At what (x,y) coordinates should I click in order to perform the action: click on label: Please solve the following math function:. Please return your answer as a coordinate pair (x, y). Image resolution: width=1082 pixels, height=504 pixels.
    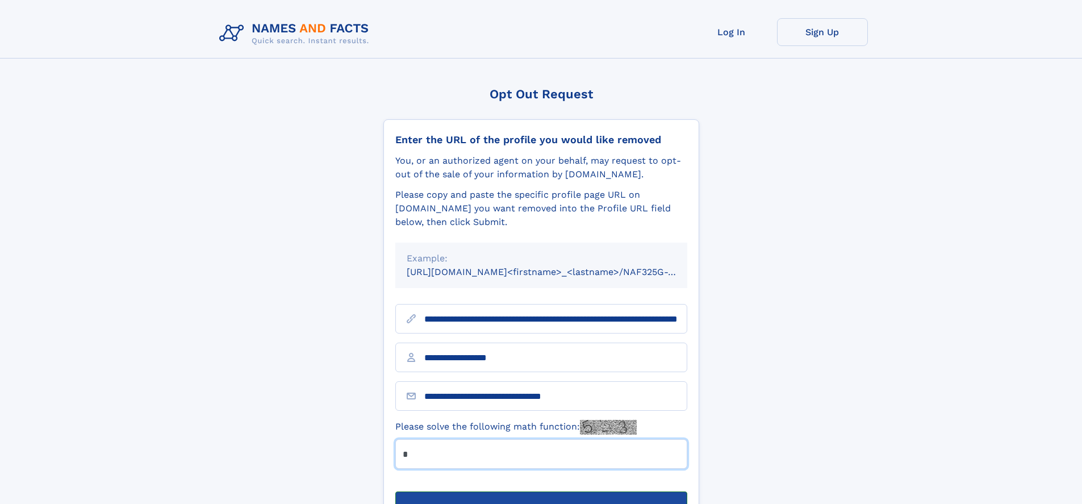
    Looking at the image, I should click on (516, 427).